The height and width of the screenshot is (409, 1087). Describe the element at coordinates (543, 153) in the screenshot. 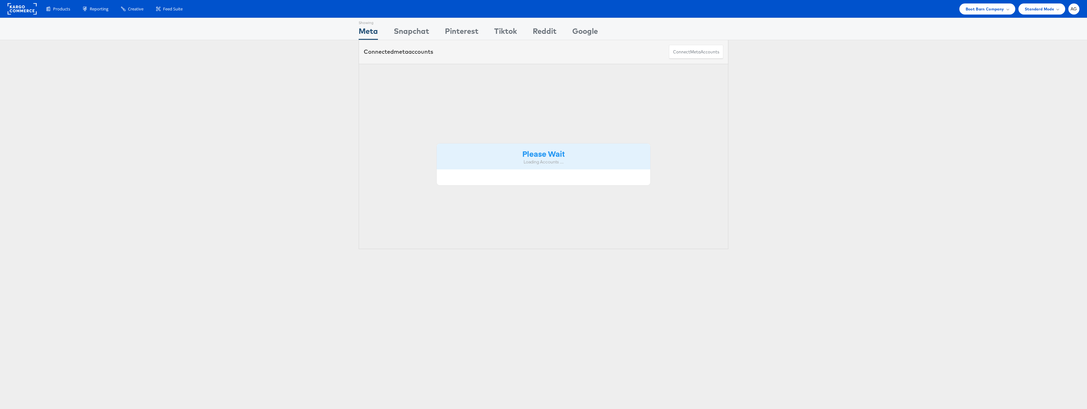

I see `strong: Please Wait` at that location.